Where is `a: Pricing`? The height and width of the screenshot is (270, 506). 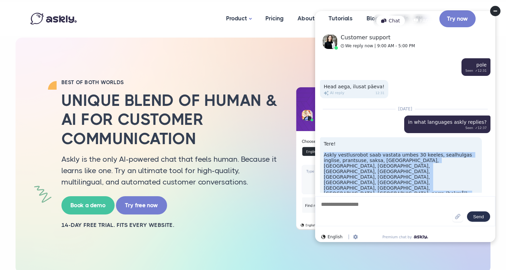 a: Pricing is located at coordinates (274, 18).